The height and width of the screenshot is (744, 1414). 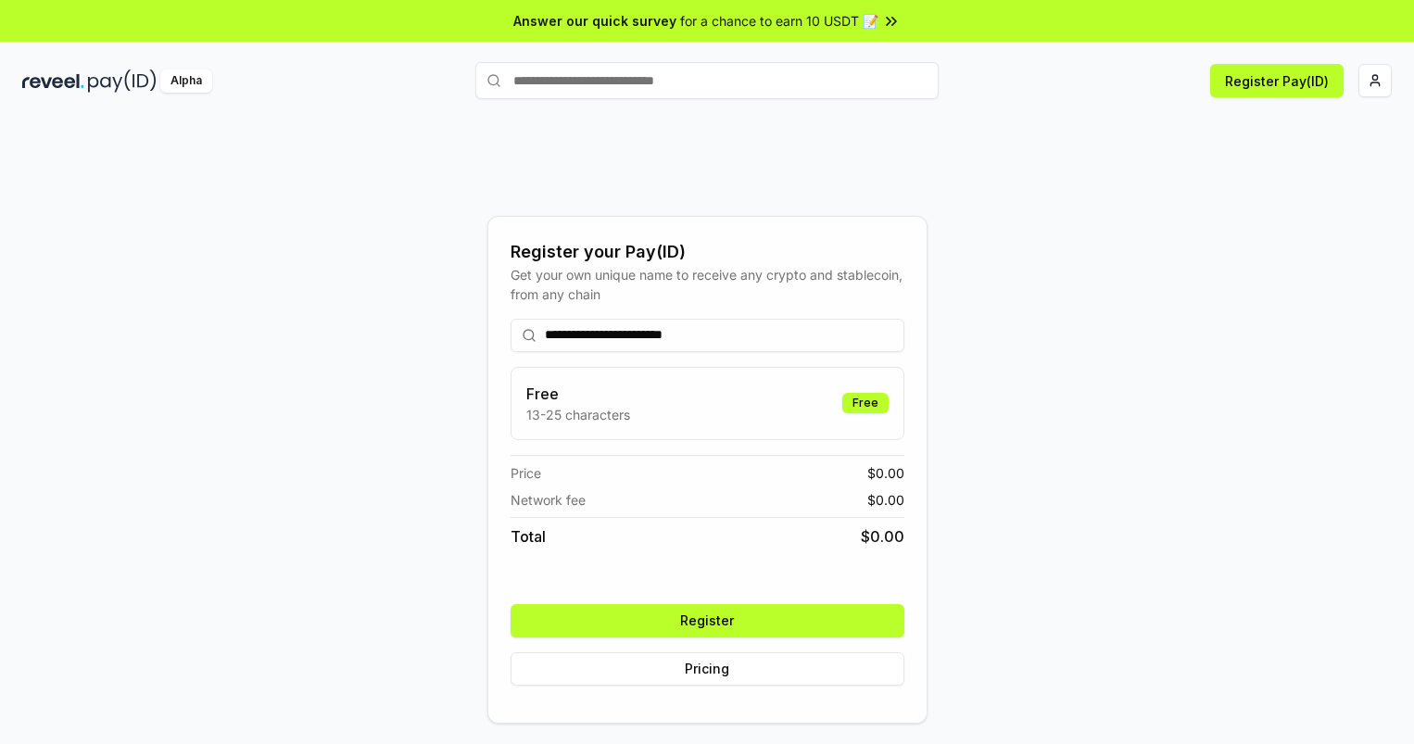 What do you see at coordinates (53, 81) in the screenshot?
I see `img: reveel_dark` at bounding box center [53, 81].